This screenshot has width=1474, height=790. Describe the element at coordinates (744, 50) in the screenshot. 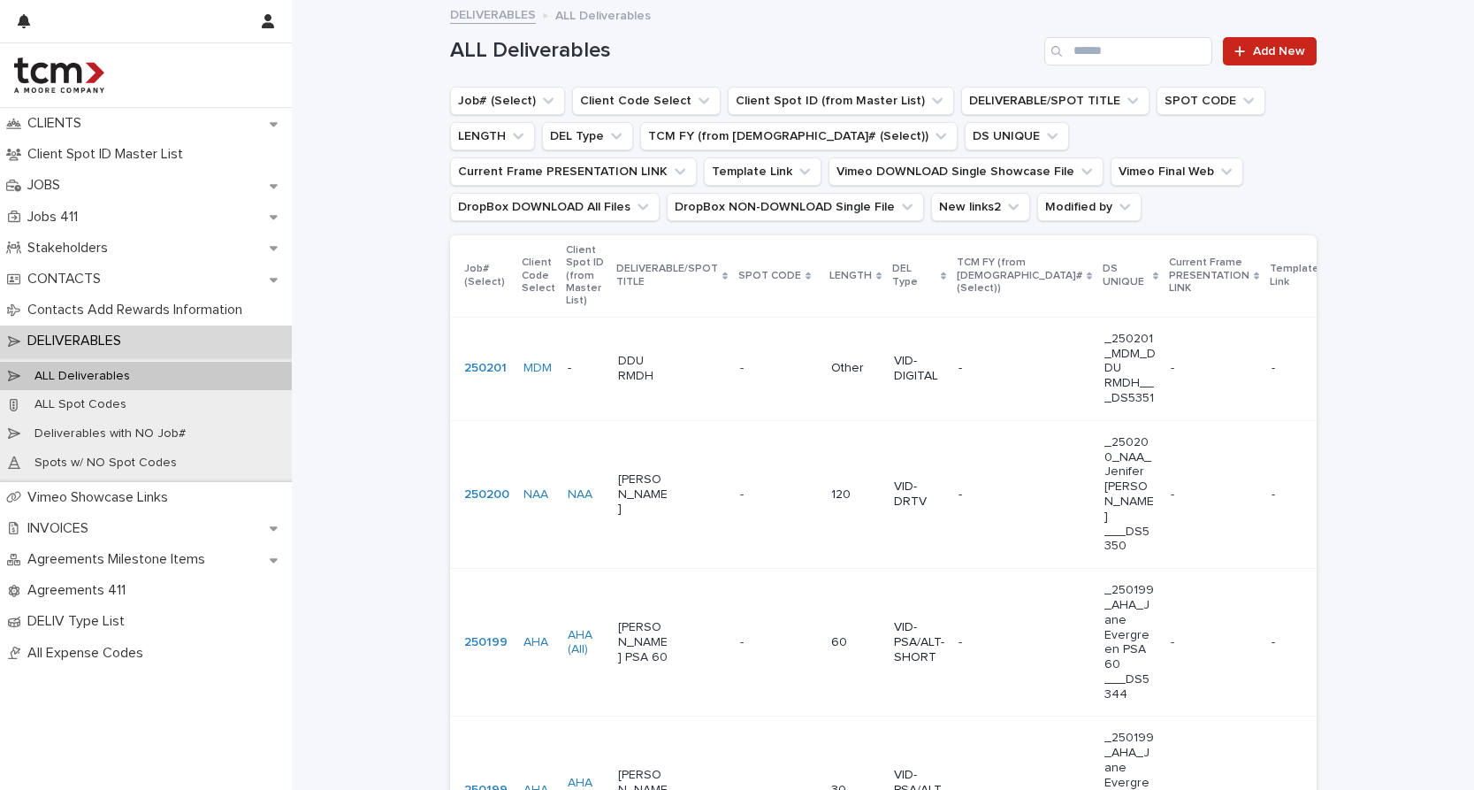

I see `h1: ALL Deliverables` at that location.